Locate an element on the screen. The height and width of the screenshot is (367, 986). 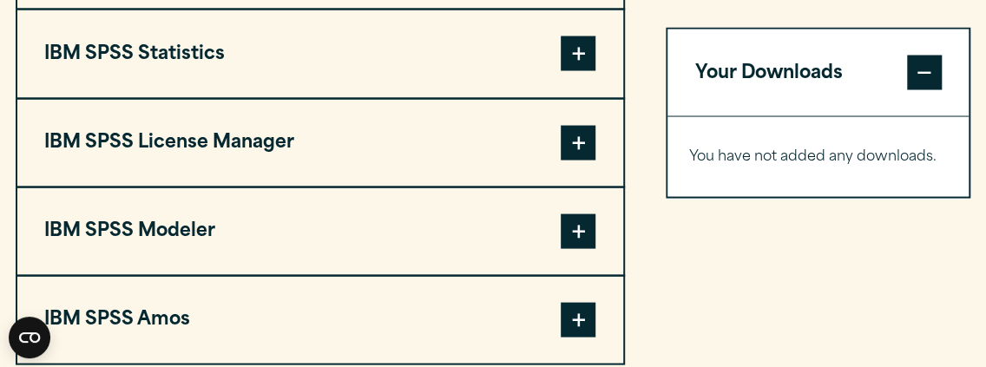
button: Open CMP widget is located at coordinates (30, 338).